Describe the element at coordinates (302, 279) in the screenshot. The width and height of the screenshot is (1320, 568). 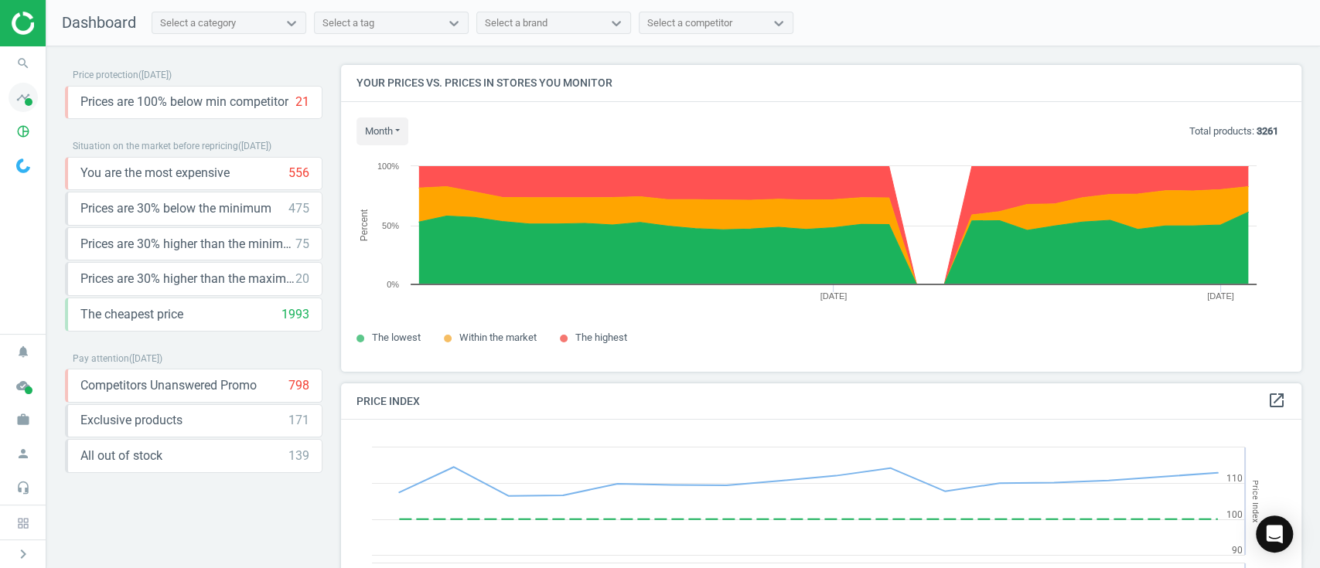
I see `div: 20` at that location.